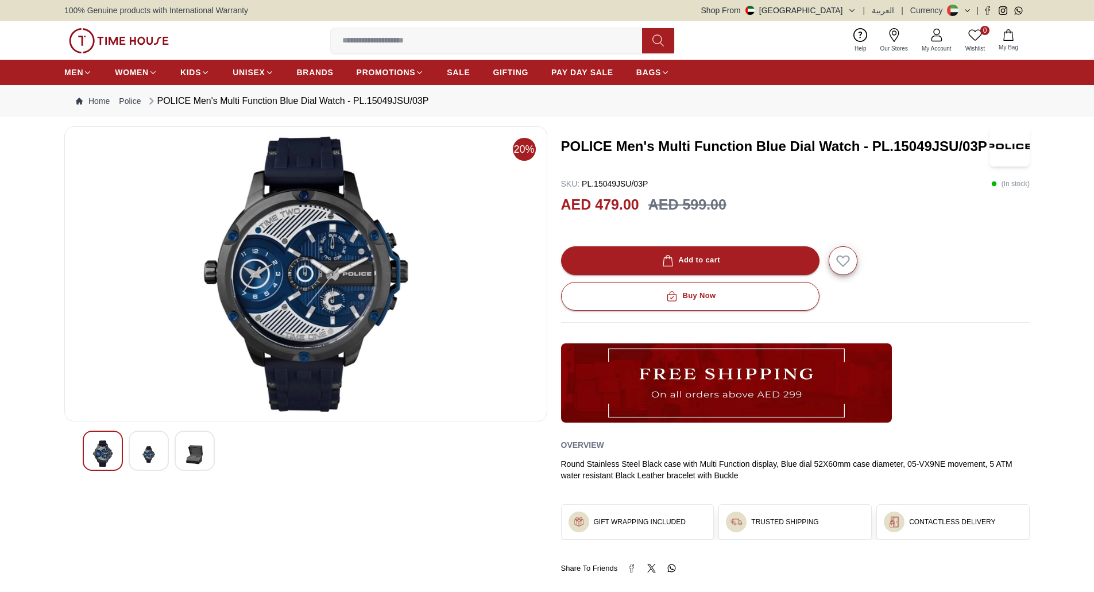 The image size is (1094, 592). Describe the element at coordinates (582, 72) in the screenshot. I see `span: PAY DAY SALE` at that location.